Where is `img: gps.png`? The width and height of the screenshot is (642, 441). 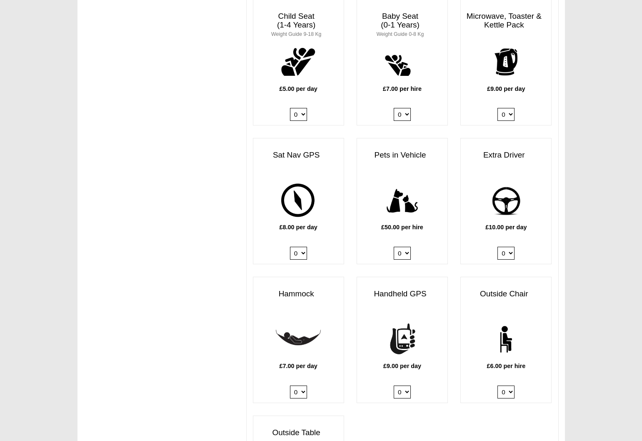 img: gps.png is located at coordinates (298, 201).